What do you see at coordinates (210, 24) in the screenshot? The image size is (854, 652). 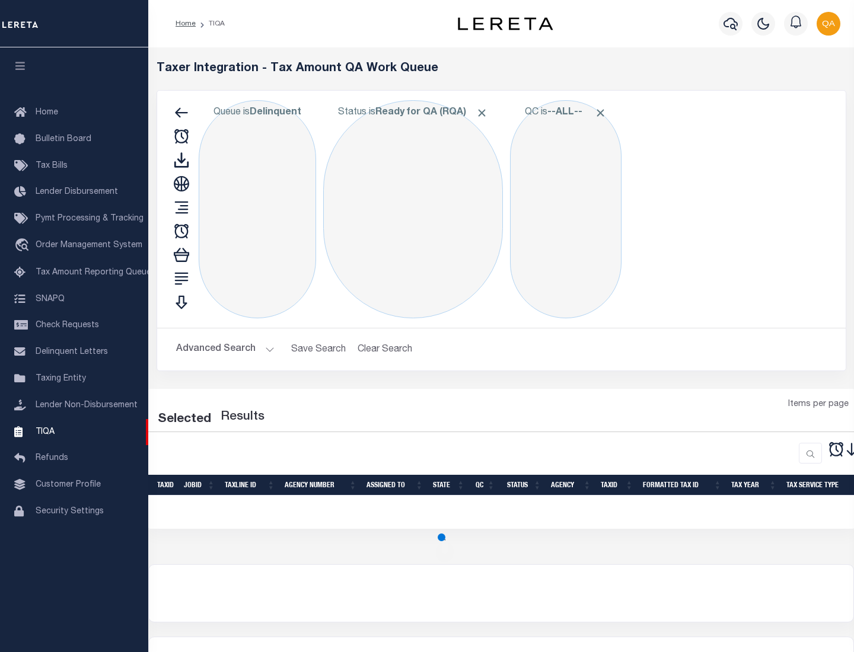 I see `li: TIQA` at bounding box center [210, 24].